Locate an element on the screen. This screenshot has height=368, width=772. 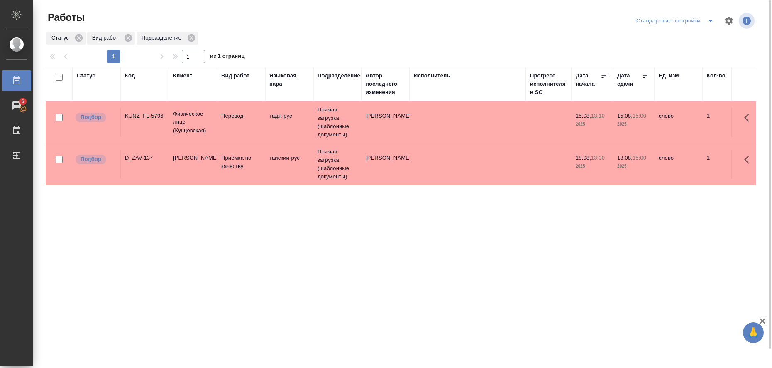
p: 13:10 is located at coordinates (598, 115).